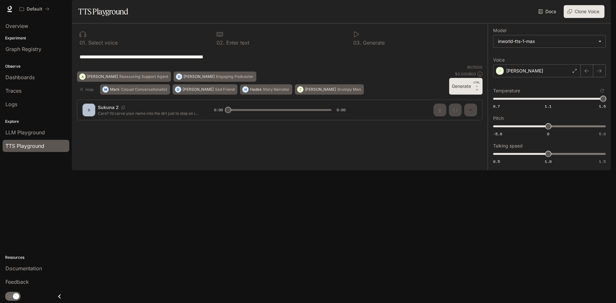 Image resolution: width=616 pixels, height=303 pixels. Describe the element at coordinates (508, 146) in the screenshot. I see `p: Talking speed` at that location.